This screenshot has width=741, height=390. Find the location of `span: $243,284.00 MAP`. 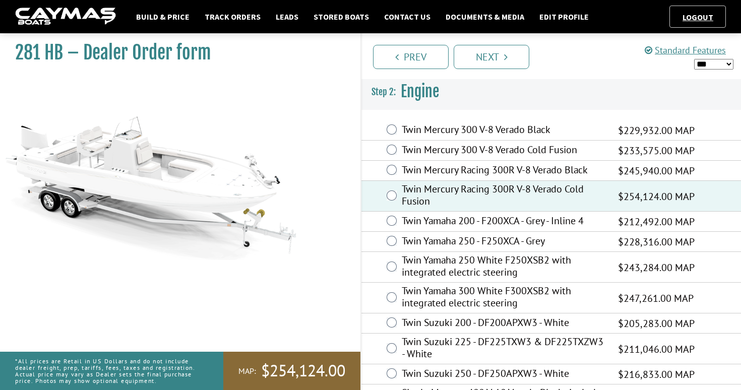

span: $243,284.00 MAP is located at coordinates (656, 268).